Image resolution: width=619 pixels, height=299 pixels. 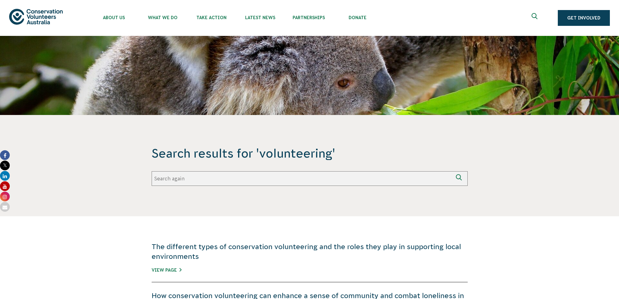 I want to click on span: Take Action, so click(x=211, y=18).